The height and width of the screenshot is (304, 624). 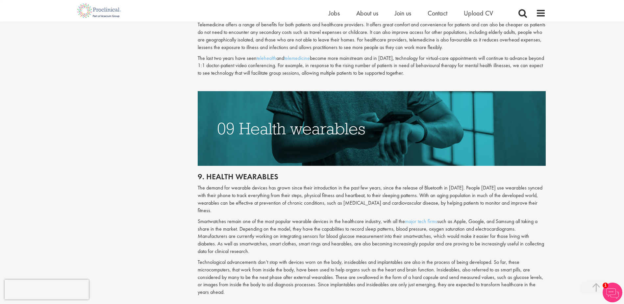 I want to click on h2: 9. Health wearables, so click(x=371, y=177).